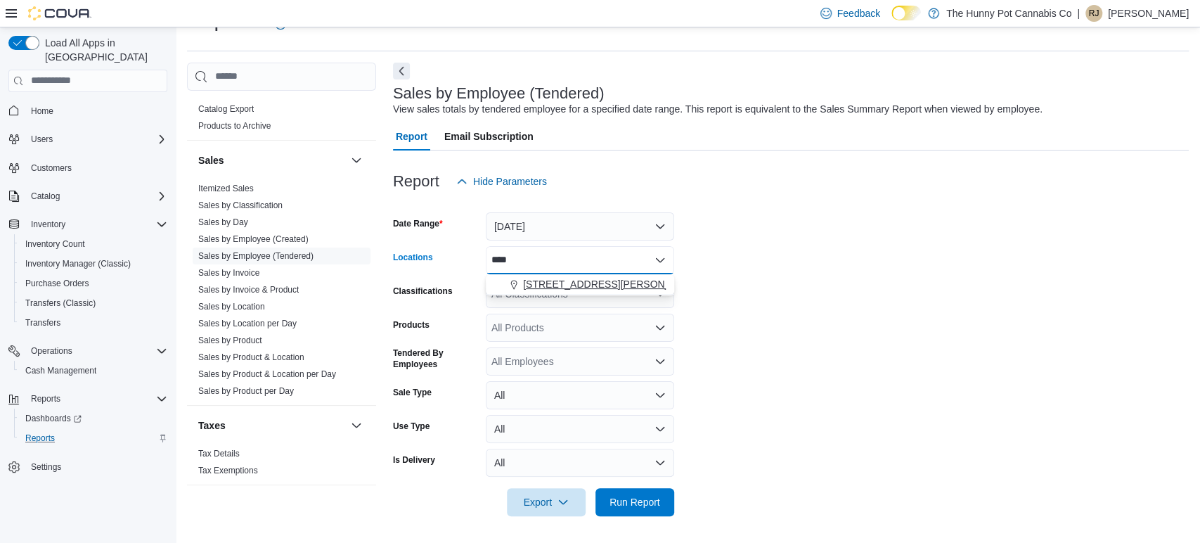  What do you see at coordinates (212, 425) in the screenshot?
I see `h3: Taxes` at bounding box center [212, 425].